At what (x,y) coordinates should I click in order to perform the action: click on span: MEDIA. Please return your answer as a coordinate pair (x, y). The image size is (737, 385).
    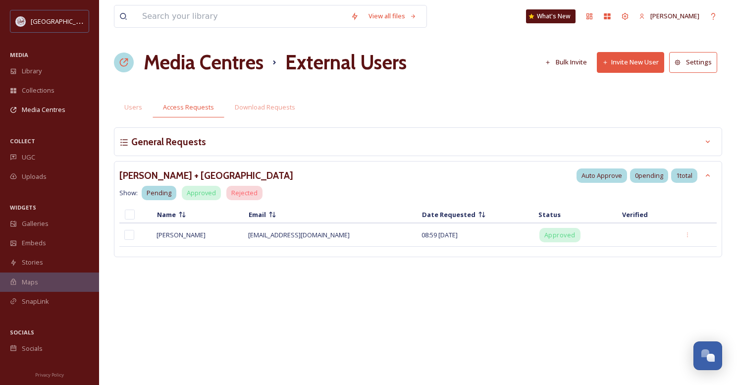
    Looking at the image, I should click on (19, 54).